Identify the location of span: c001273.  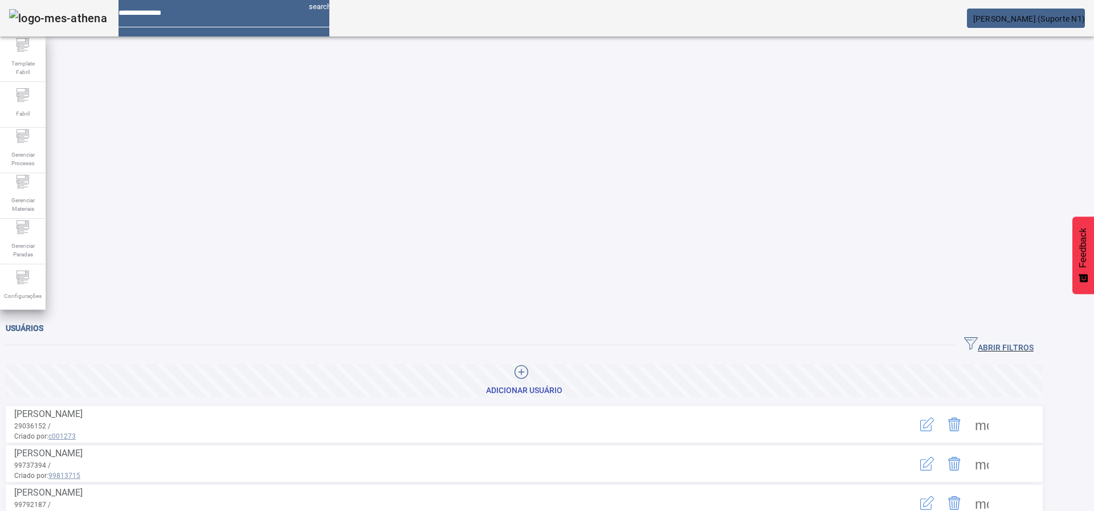
(62, 437).